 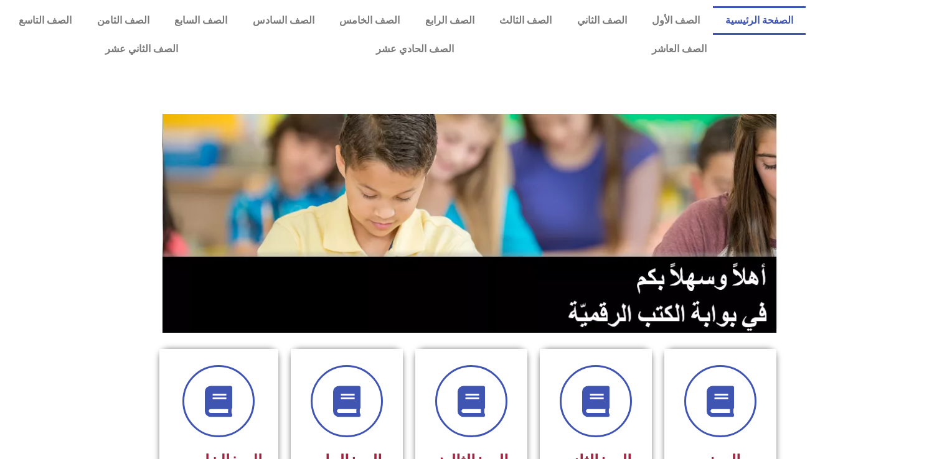 I want to click on a: الصف السادس, so click(x=284, y=21).